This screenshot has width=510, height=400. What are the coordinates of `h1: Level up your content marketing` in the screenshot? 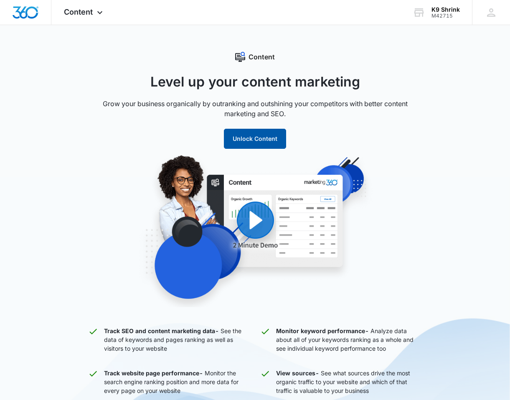 It's located at (255, 82).